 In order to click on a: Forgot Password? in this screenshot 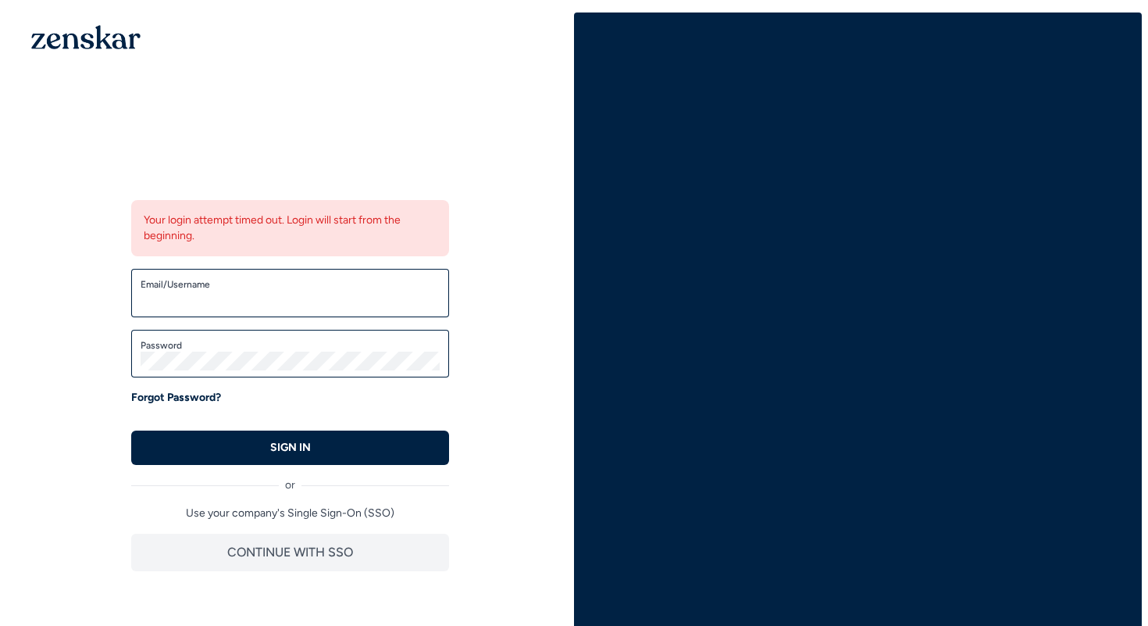, I will do `click(176, 398)`.